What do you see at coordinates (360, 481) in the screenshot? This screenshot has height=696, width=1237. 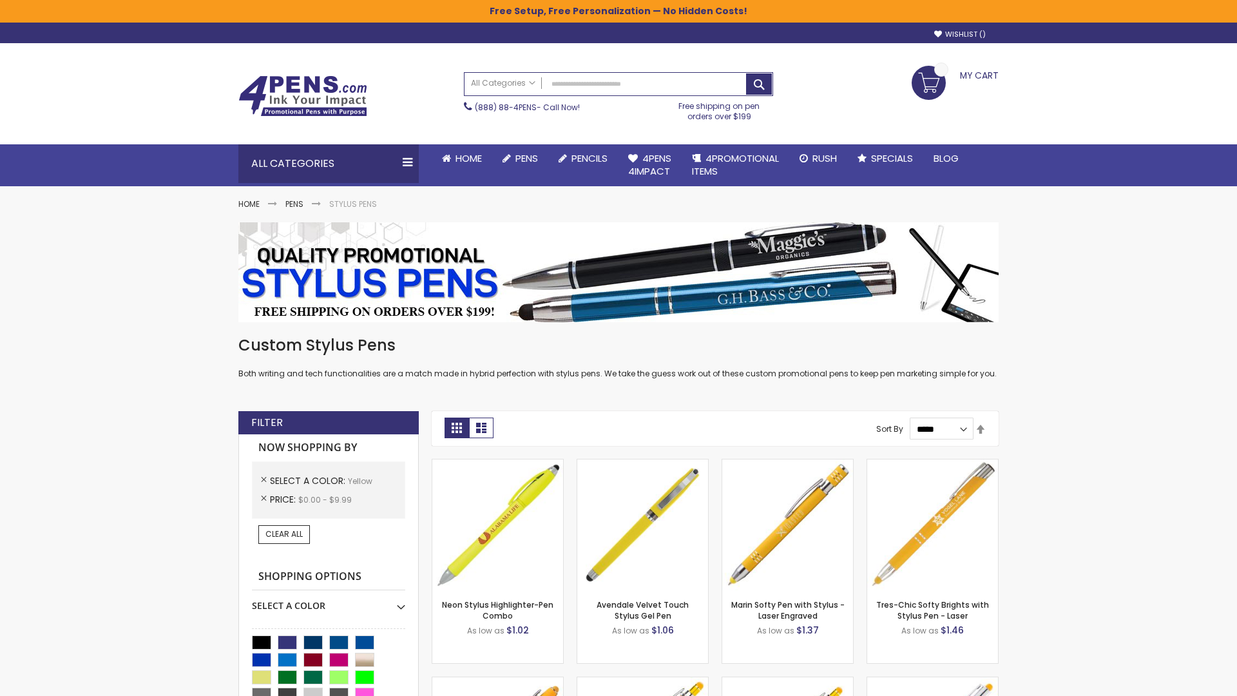 I see `span: Yellow` at bounding box center [360, 481].